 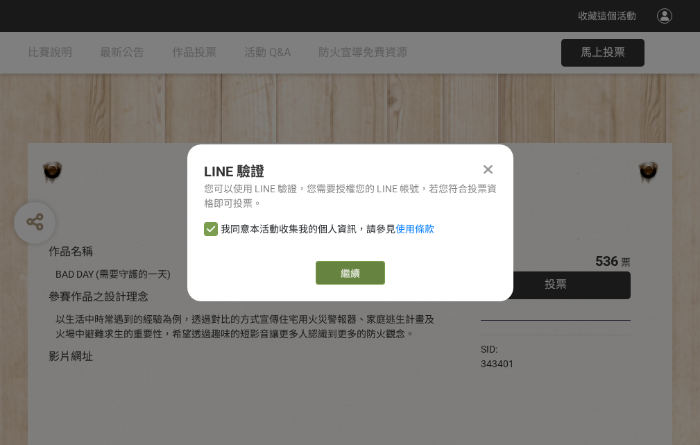 I want to click on span: 防火宣導免費資源, so click(x=363, y=52).